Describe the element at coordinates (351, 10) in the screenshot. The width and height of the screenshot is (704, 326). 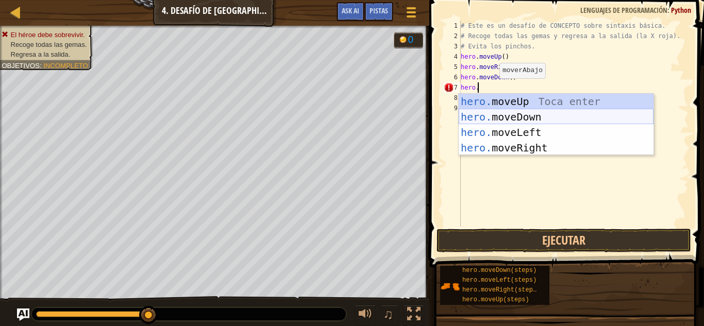
I see `span: Ask AI` at that location.